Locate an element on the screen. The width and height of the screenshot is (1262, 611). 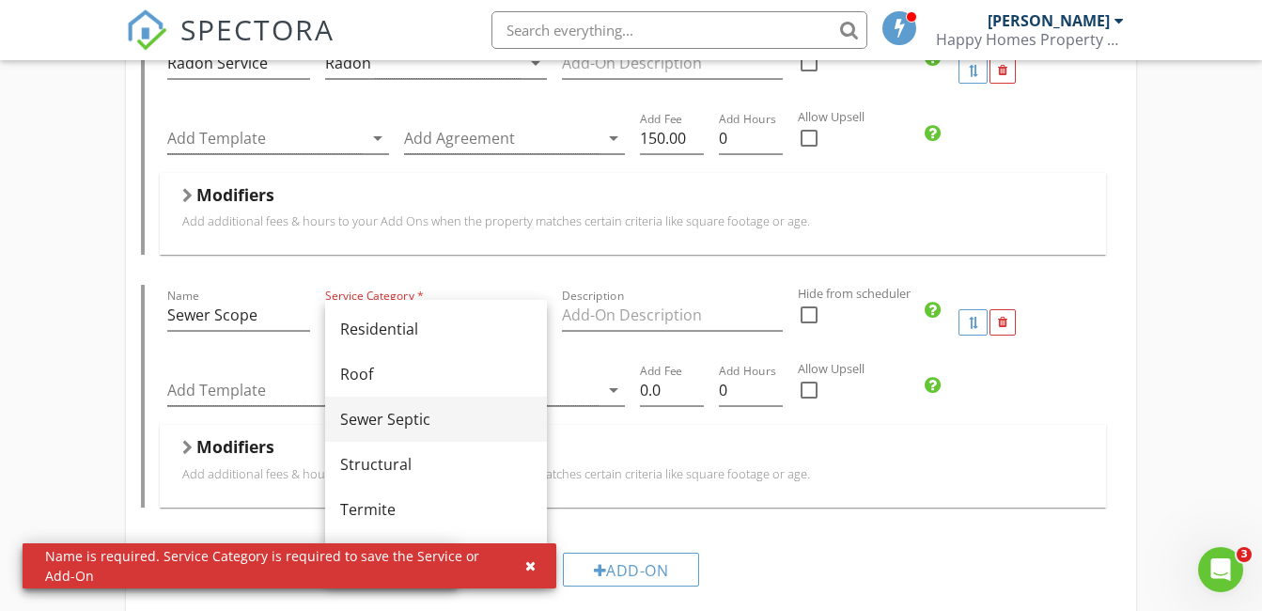
div: Add-On is located at coordinates (631, 569).